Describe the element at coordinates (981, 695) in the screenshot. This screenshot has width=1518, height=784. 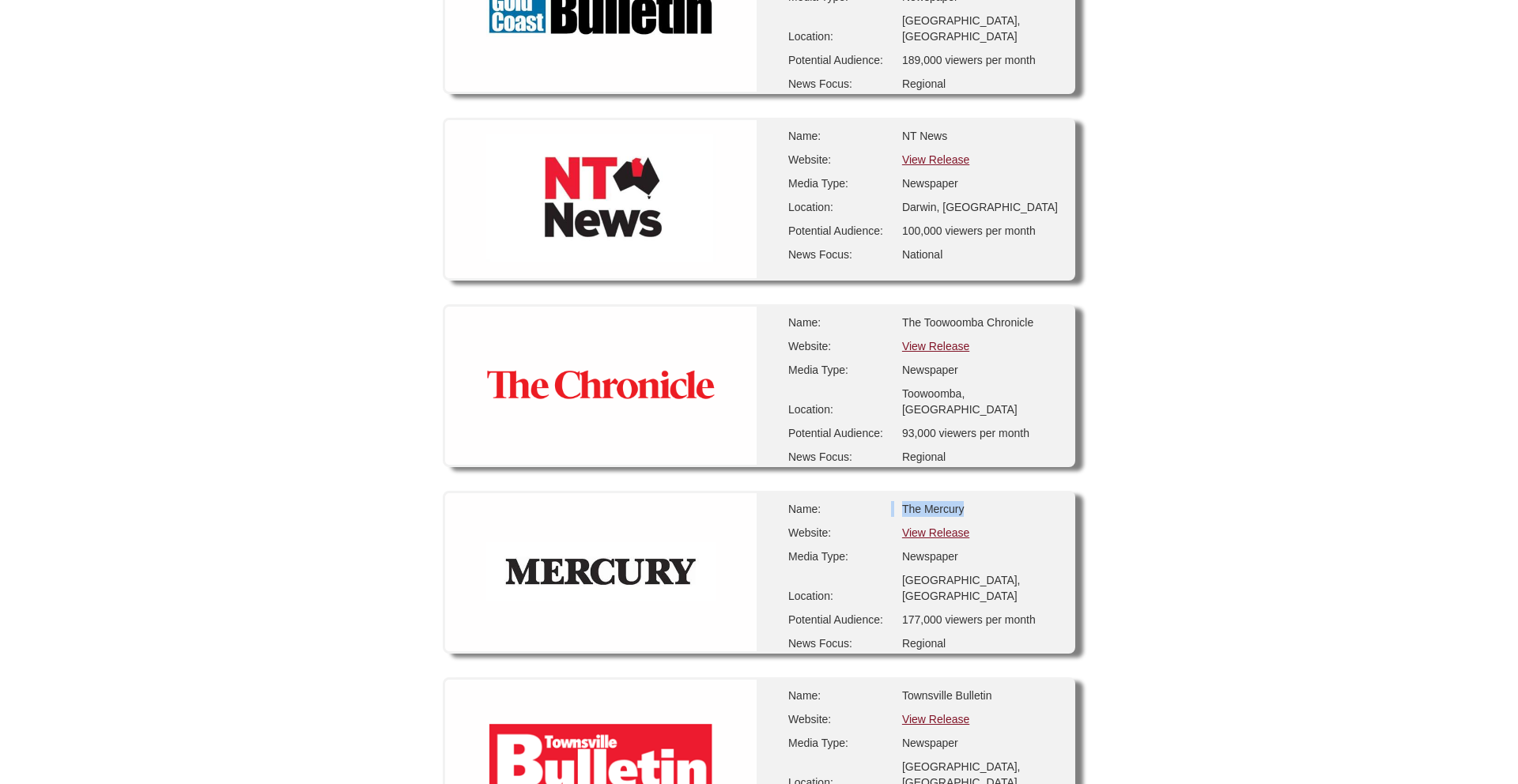
I see `div: Townsville Bulletin` at that location.